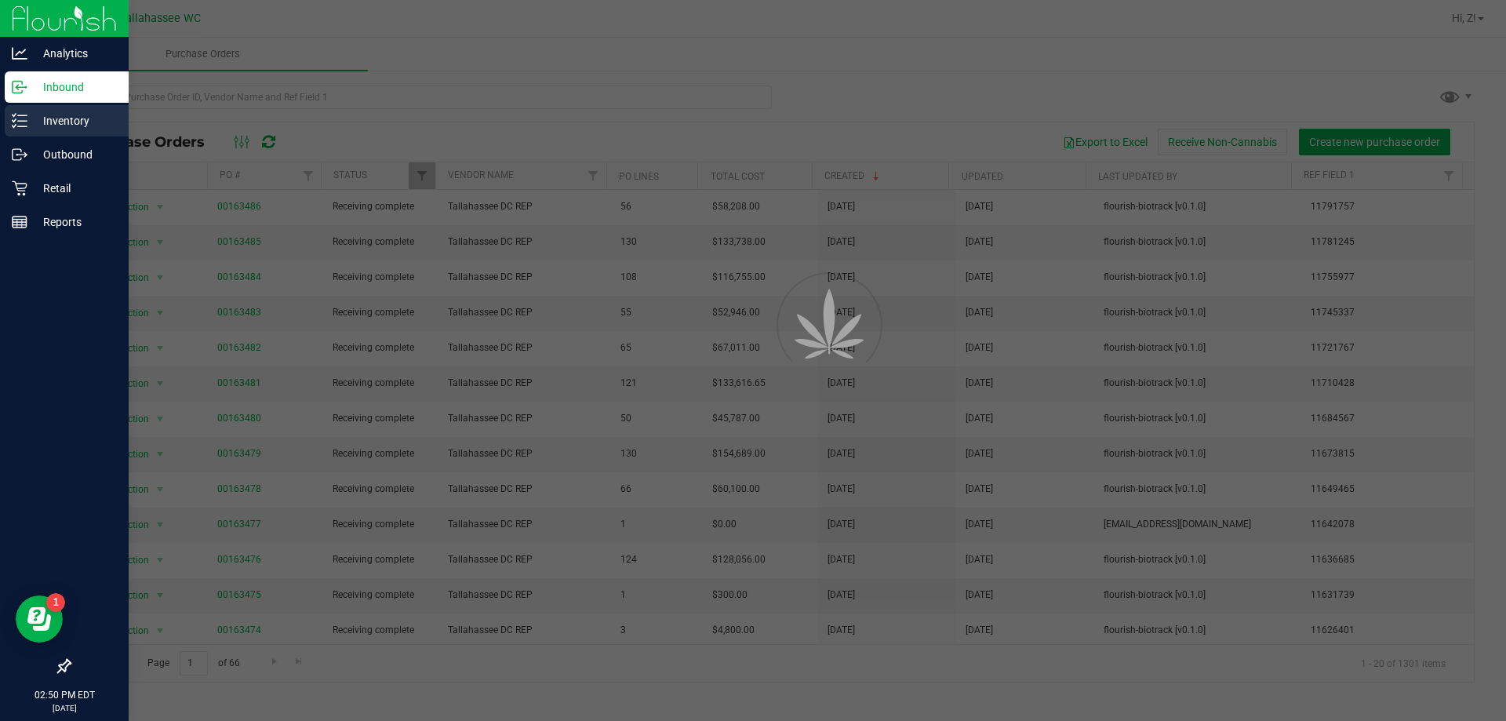  What do you see at coordinates (75, 155) in the screenshot?
I see `p: Outbound` at bounding box center [75, 155].